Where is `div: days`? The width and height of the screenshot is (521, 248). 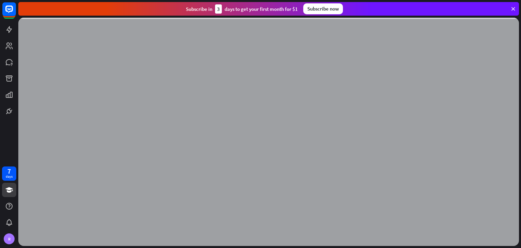
div: days is located at coordinates (9, 176).